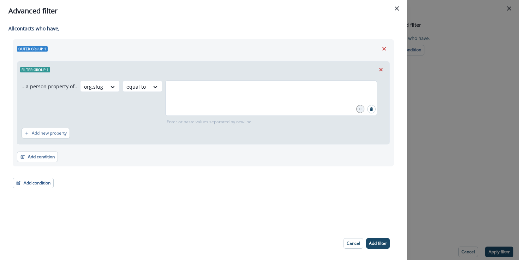  I want to click on p: ...a person property of..., so click(50, 86).